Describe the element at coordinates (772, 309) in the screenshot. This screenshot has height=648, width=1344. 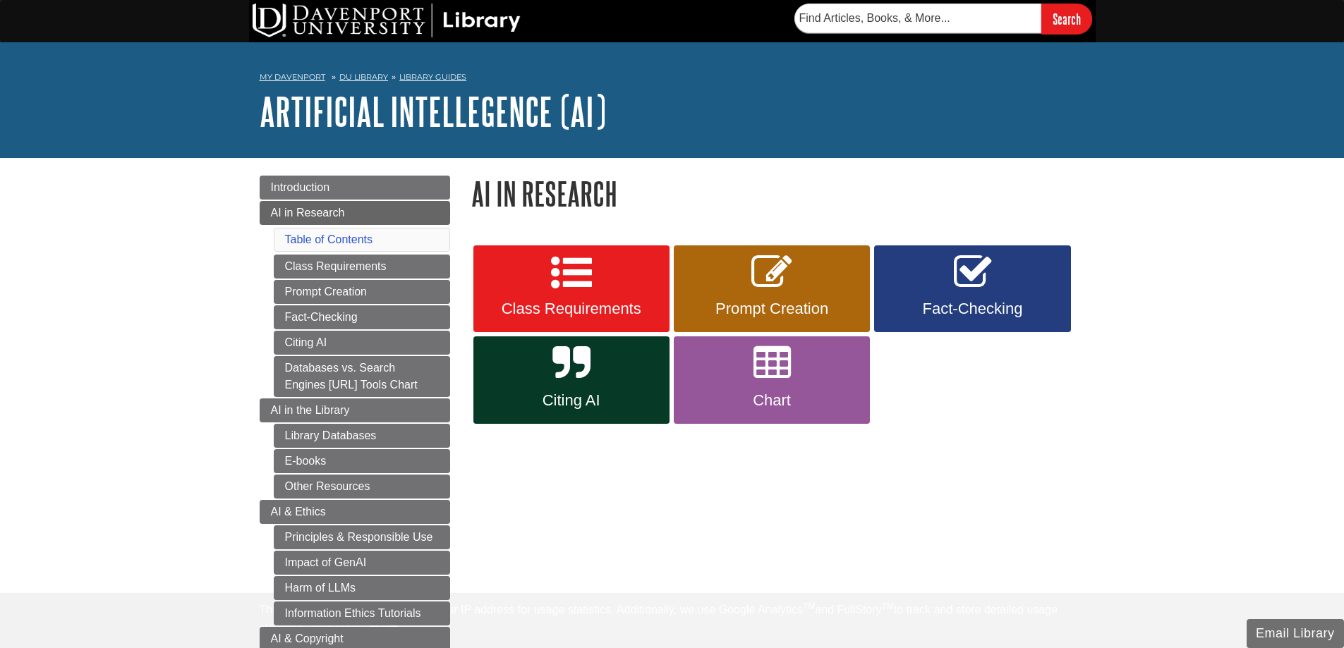
I see `span: Prompt Creation` at that location.